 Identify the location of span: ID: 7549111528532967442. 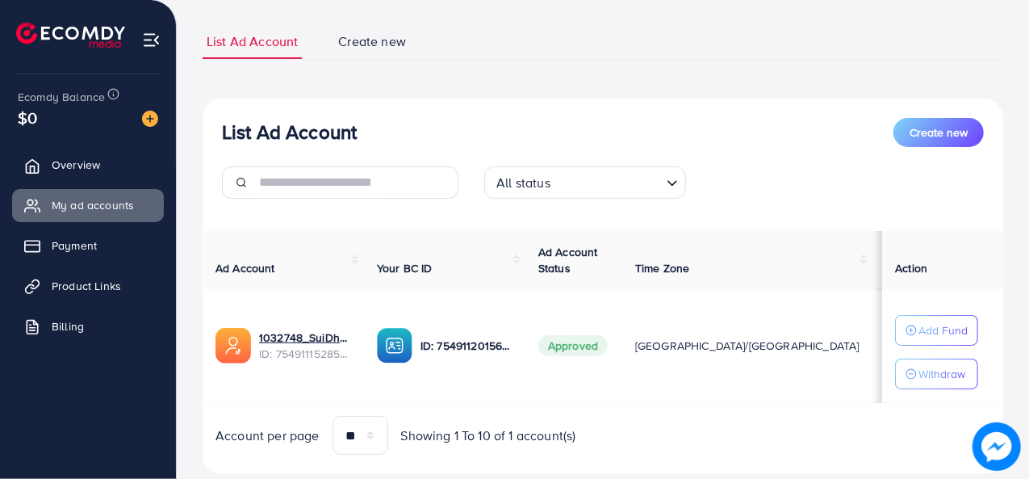
(305, 354).